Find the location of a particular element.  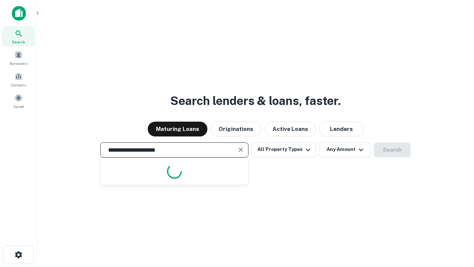

a: Saved is located at coordinates (19, 101).